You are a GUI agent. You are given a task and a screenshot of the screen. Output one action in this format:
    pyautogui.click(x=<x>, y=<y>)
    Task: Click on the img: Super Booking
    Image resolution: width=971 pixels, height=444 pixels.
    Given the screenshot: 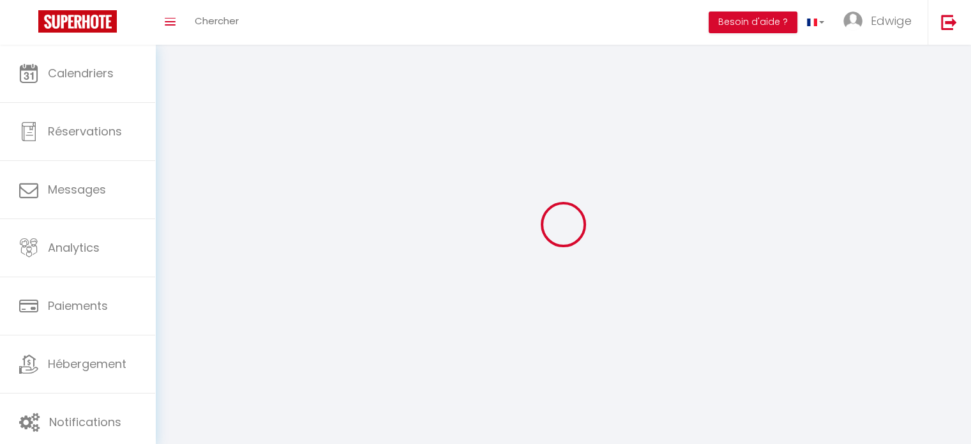 What is the action you would take?
    pyautogui.click(x=77, y=21)
    